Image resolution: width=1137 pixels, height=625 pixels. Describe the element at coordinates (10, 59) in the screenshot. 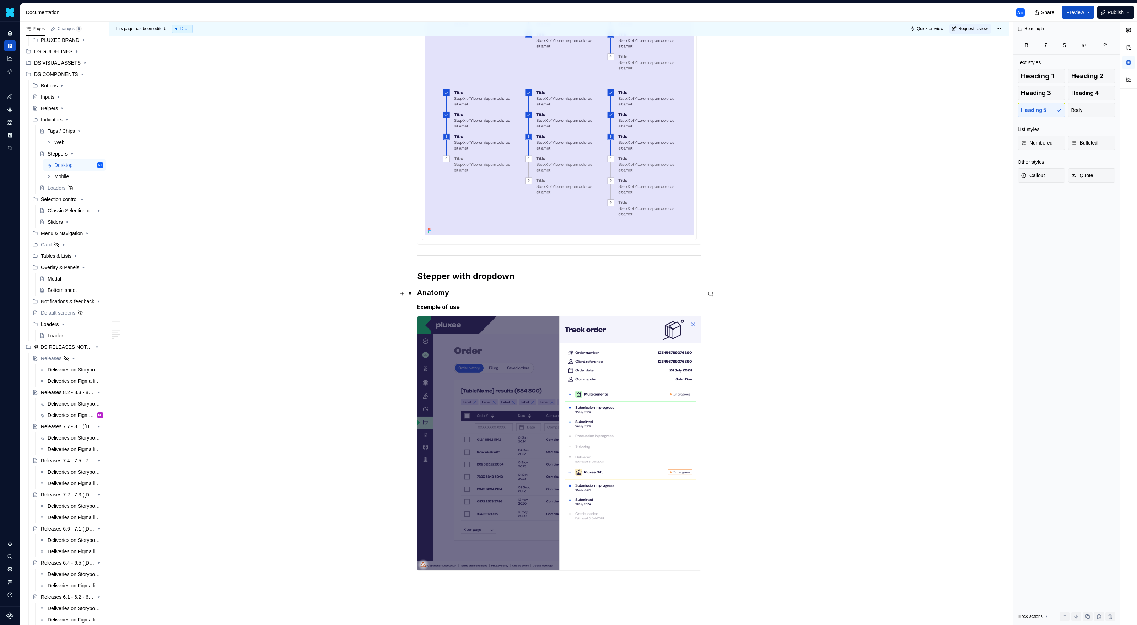

I see `div: Analytics` at that location.